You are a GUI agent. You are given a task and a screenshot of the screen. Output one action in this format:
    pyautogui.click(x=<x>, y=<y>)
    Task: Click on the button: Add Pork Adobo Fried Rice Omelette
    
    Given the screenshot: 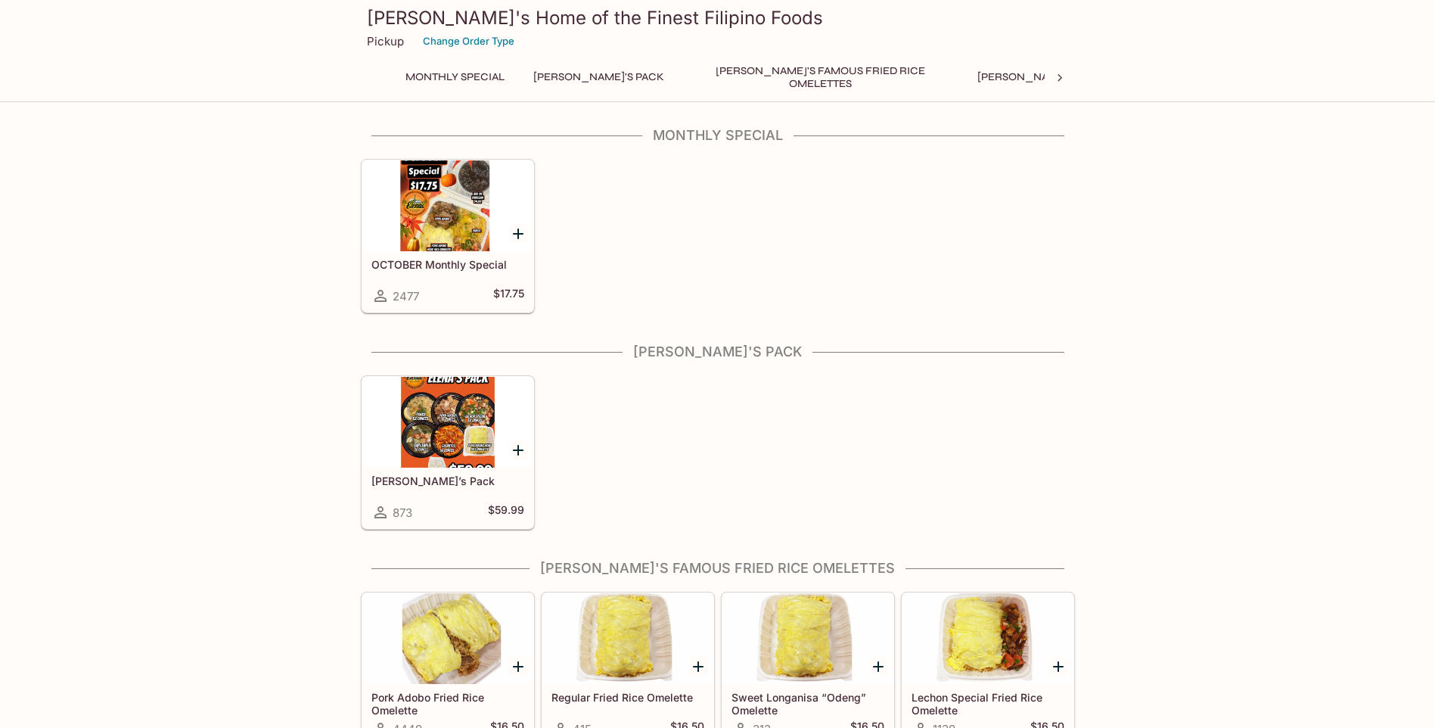 What is the action you would take?
    pyautogui.click(x=518, y=666)
    